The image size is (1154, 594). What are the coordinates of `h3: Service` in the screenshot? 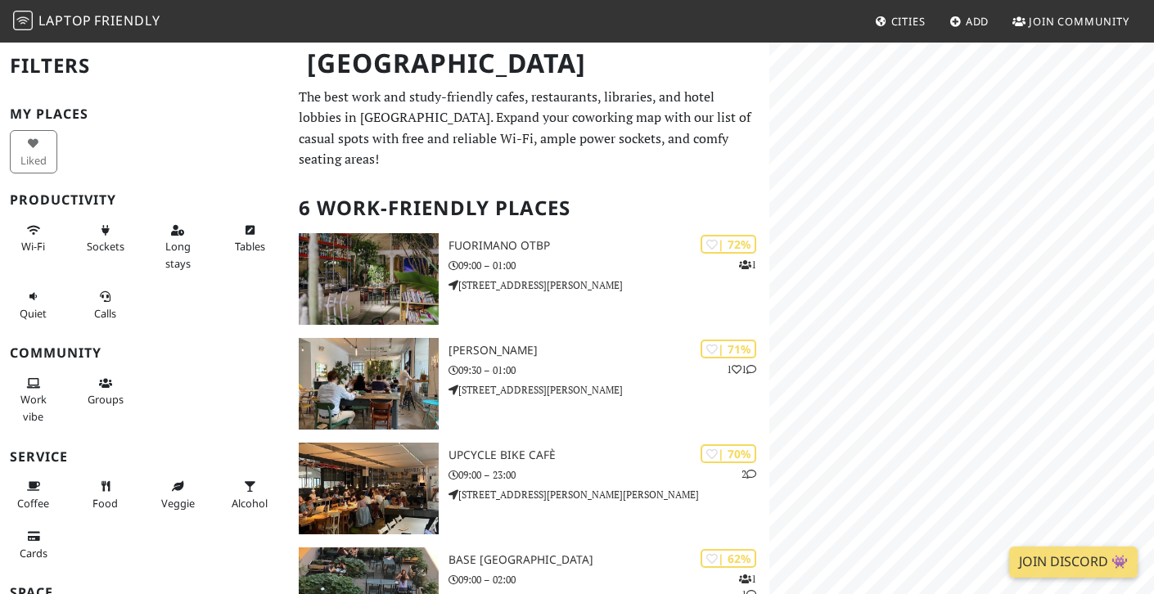 It's located at (144, 457).